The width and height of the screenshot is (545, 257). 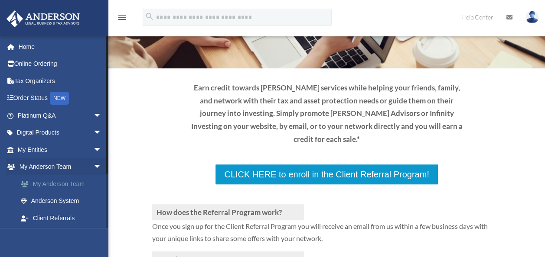 What do you see at coordinates (60, 167) in the screenshot?
I see `a: My Anderson Teamarrow_drop_down` at bounding box center [60, 167].